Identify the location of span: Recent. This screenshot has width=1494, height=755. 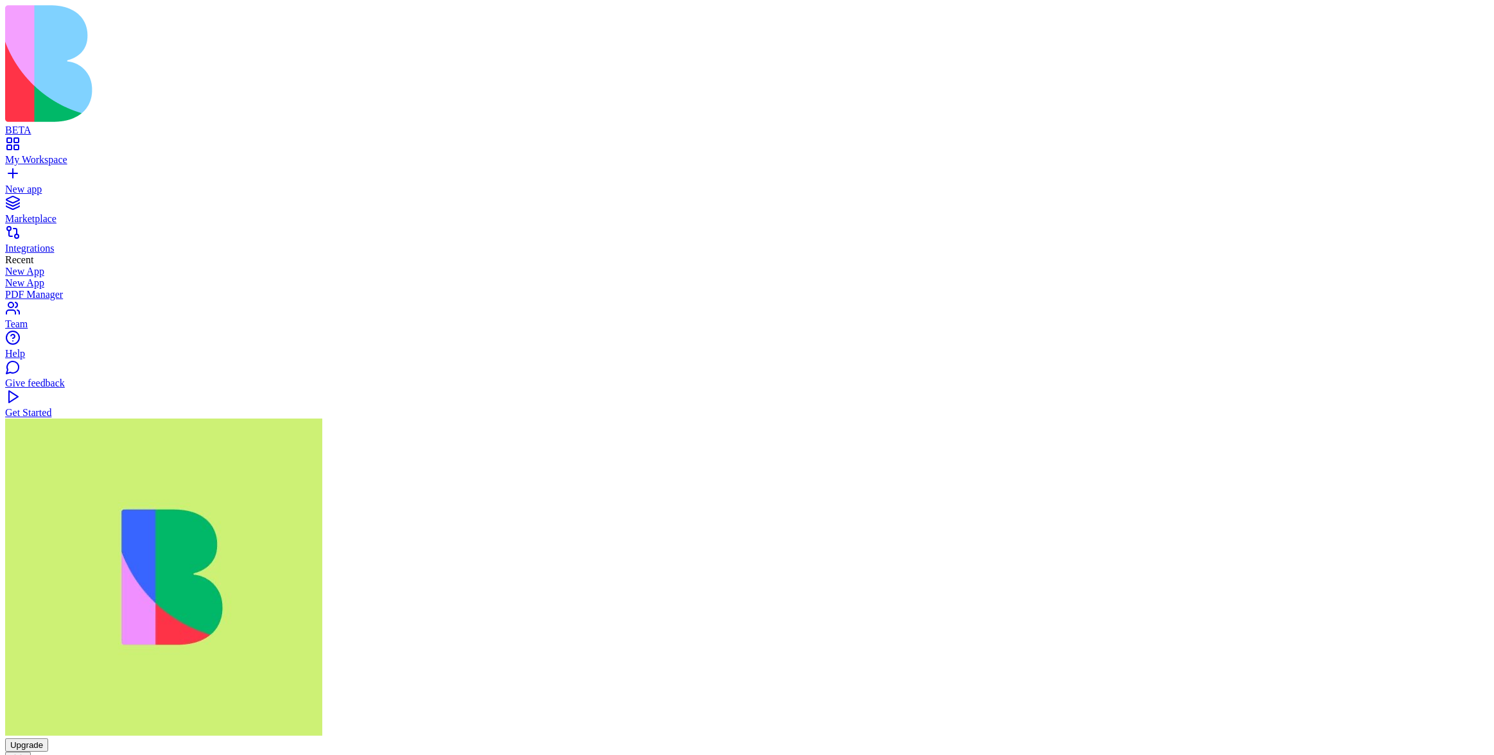
(19, 259).